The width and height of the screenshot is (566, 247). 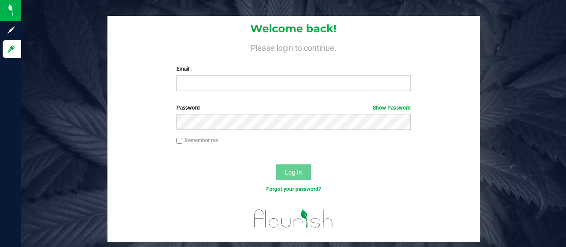 What do you see at coordinates (294, 69) in the screenshot?
I see `label: Email` at bounding box center [294, 69].